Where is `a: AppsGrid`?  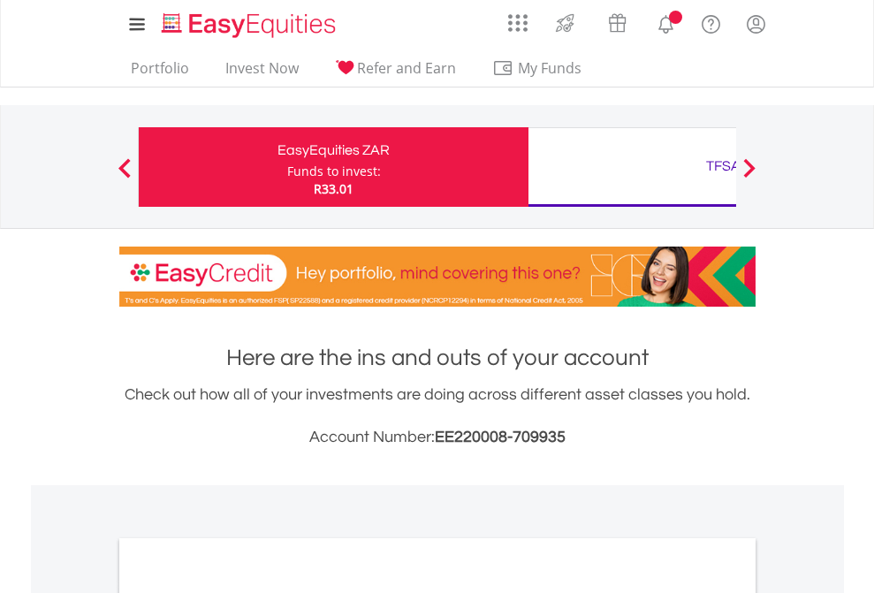
a: AppsGrid is located at coordinates (518, 19).